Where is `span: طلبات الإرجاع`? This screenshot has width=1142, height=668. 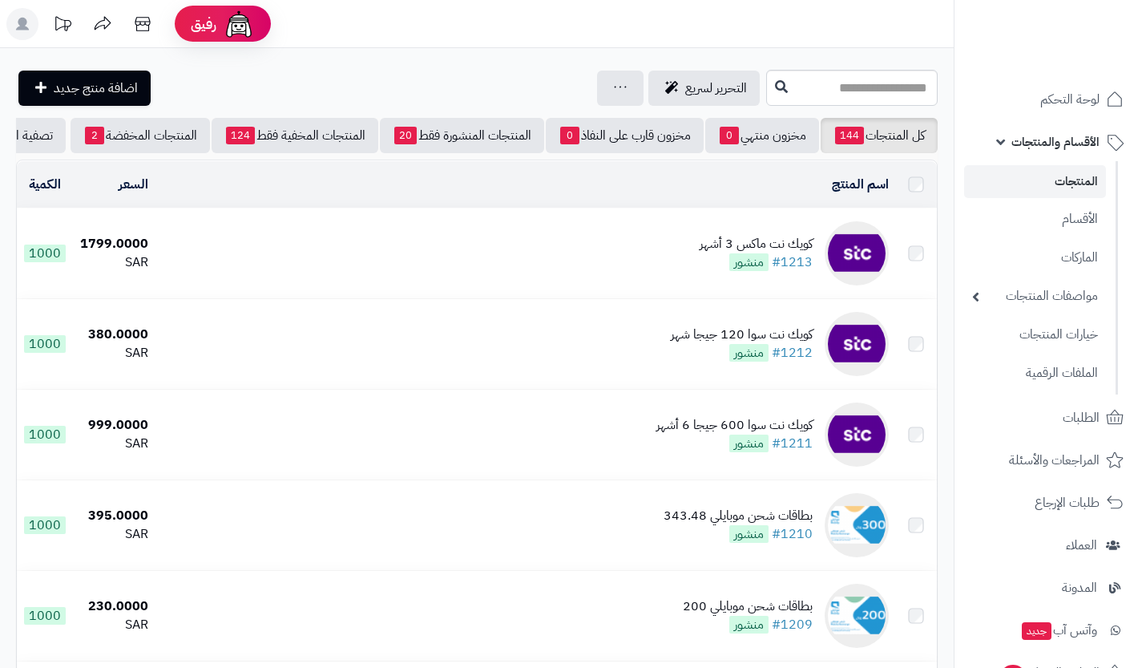 span: طلبات الإرجاع is located at coordinates (1067, 503).